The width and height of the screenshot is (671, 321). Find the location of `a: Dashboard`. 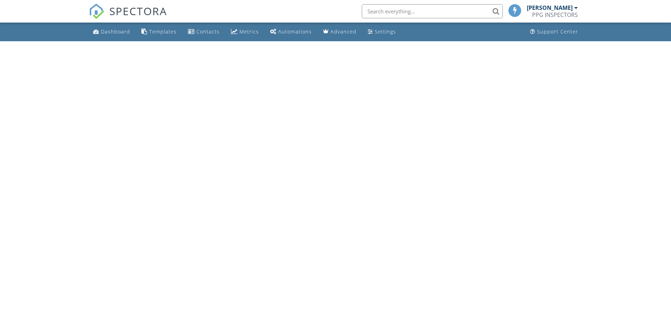

a: Dashboard is located at coordinates (111, 32).